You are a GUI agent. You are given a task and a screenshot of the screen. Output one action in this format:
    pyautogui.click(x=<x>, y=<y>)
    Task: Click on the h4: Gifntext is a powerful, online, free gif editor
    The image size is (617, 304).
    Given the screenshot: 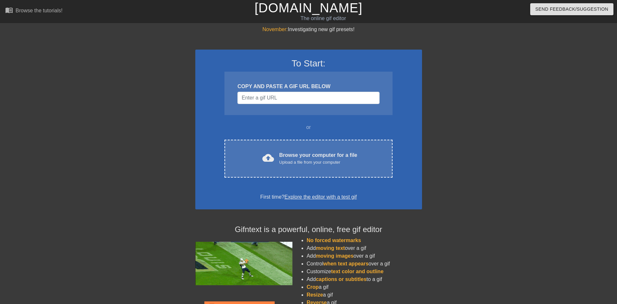 What is the action you would take?
    pyautogui.click(x=309, y=229)
    